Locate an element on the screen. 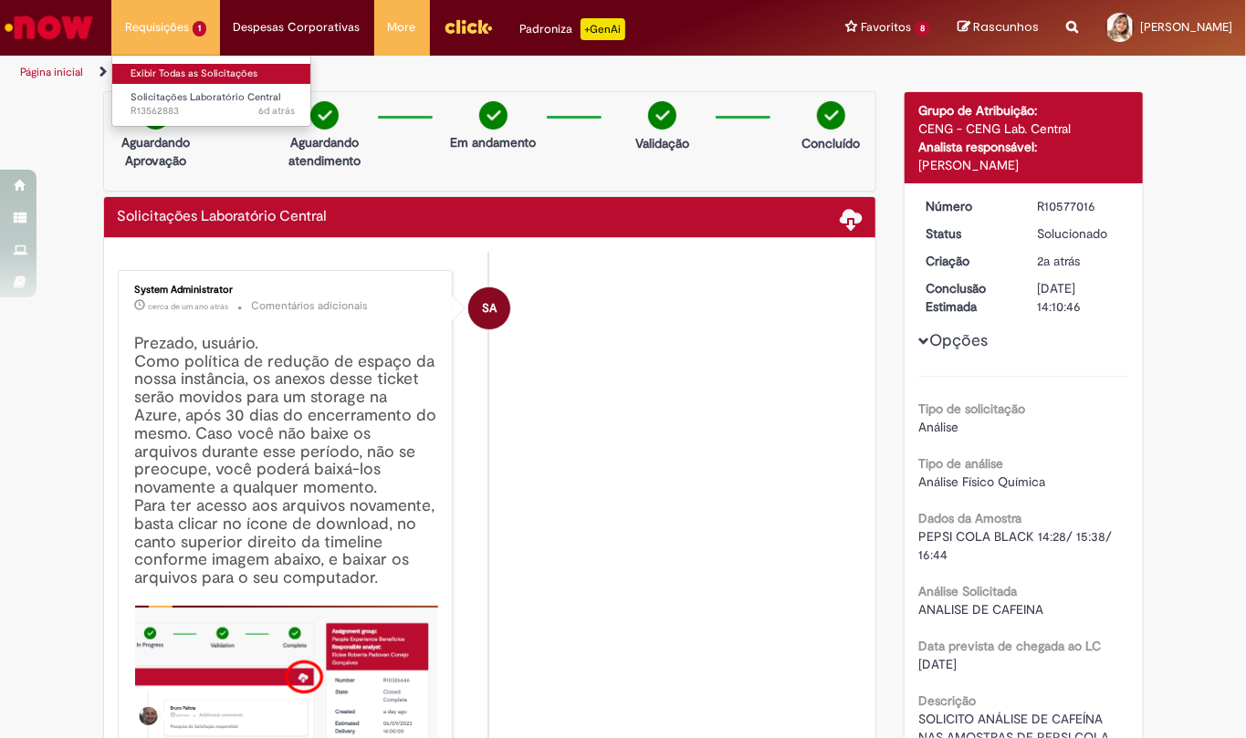  b: Data prevista de chegada ao LC is located at coordinates (1009, 646).